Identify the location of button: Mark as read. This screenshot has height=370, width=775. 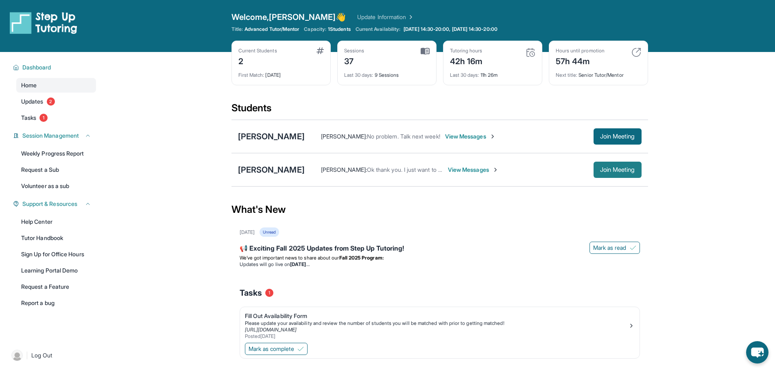
(615, 248).